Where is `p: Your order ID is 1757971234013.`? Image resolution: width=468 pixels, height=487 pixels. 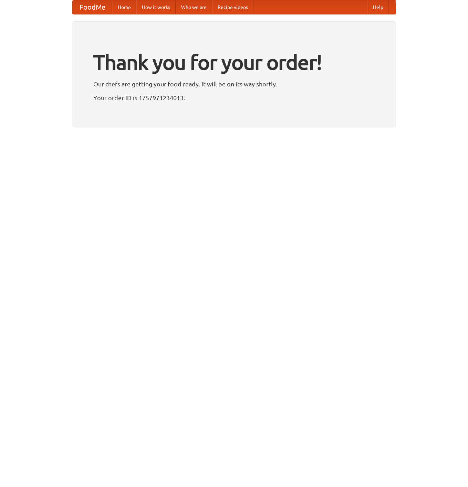
p: Your order ID is 1757971234013. is located at coordinates (234, 98).